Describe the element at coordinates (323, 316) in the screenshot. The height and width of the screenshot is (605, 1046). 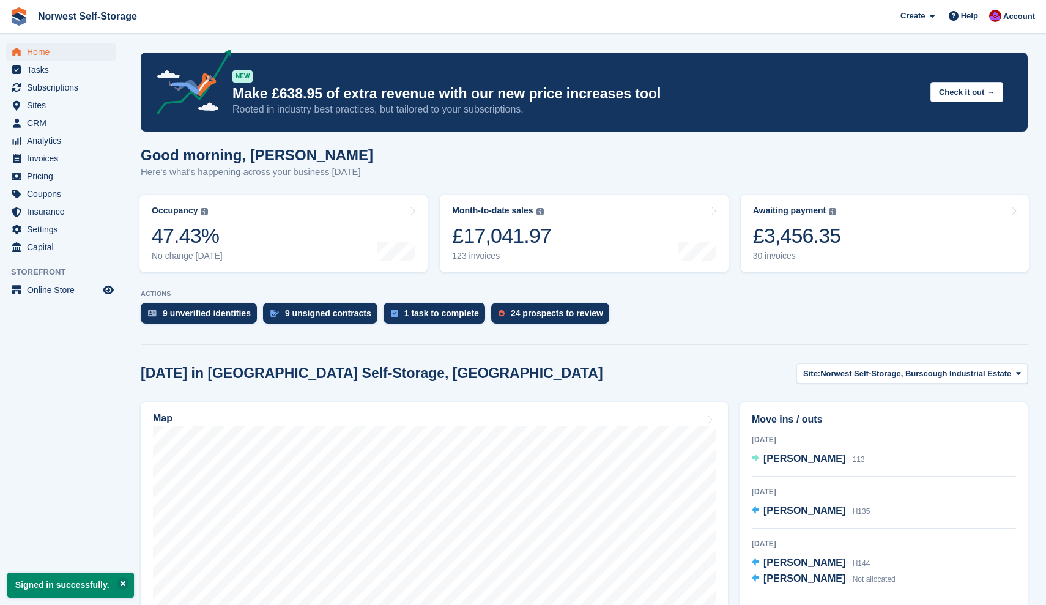
I see `a: 9 unsigned contracts` at that location.